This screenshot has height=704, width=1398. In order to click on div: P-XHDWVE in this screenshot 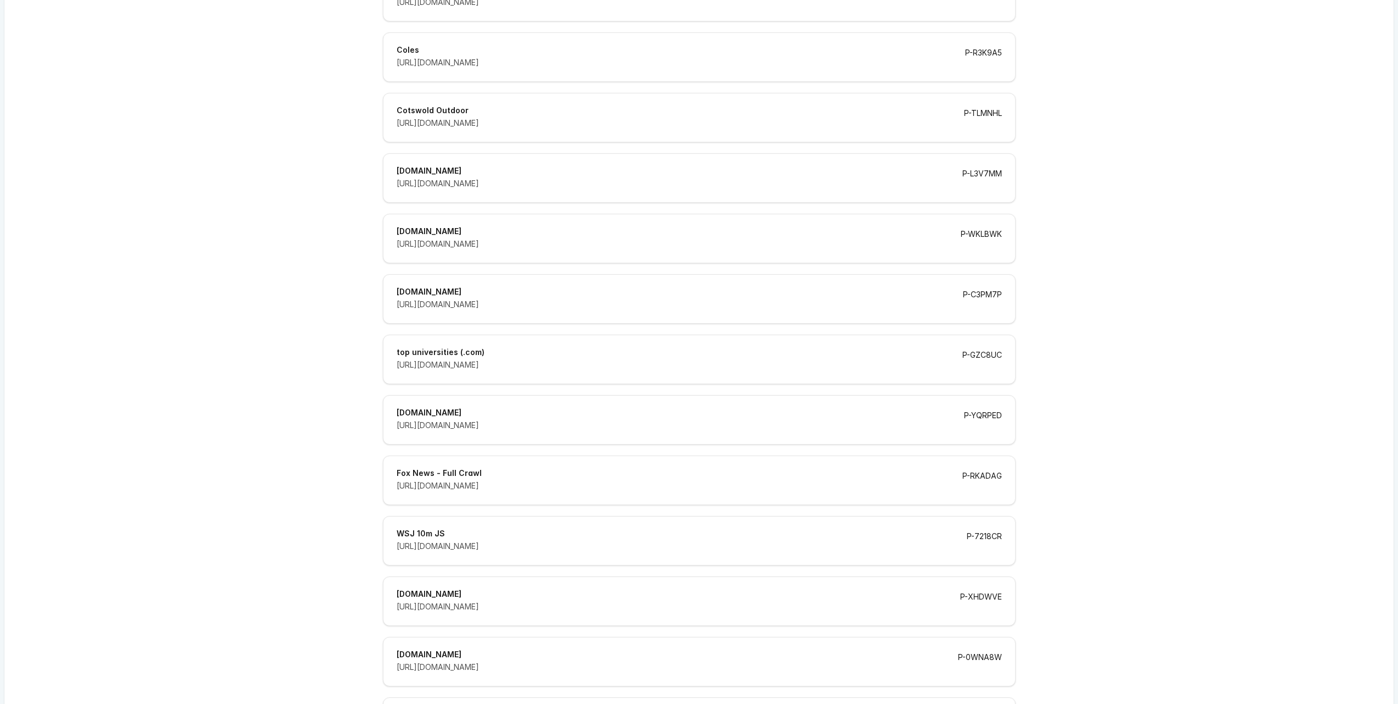, I will do `click(981, 601)`.